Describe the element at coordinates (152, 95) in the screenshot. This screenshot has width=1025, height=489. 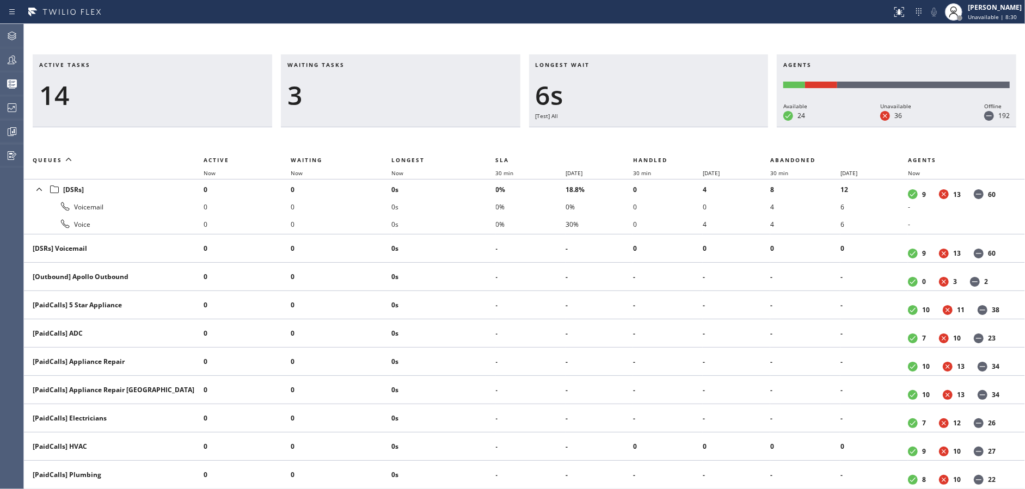
I see `div: 14` at that location.